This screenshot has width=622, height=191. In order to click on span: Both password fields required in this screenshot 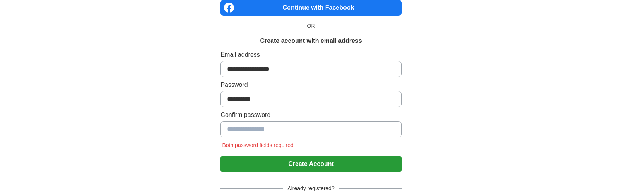, I will do `click(258, 145)`.